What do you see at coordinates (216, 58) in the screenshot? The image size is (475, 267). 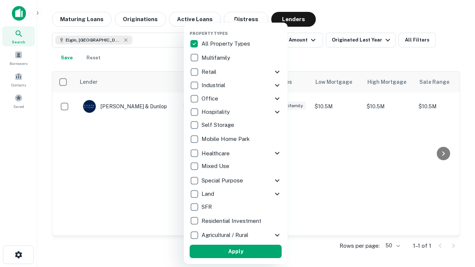 I see `p: Multifamily` at bounding box center [216, 58].